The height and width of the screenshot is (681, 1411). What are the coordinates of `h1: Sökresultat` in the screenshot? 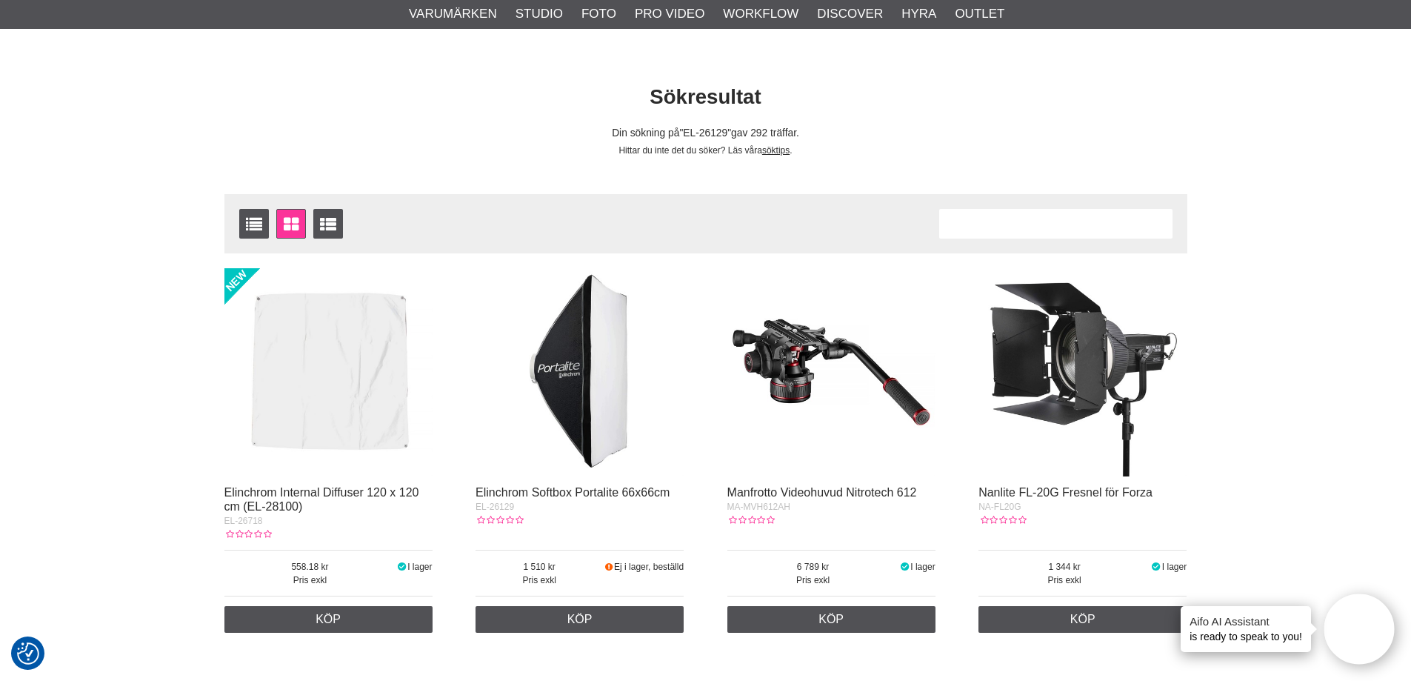 It's located at (706, 97).